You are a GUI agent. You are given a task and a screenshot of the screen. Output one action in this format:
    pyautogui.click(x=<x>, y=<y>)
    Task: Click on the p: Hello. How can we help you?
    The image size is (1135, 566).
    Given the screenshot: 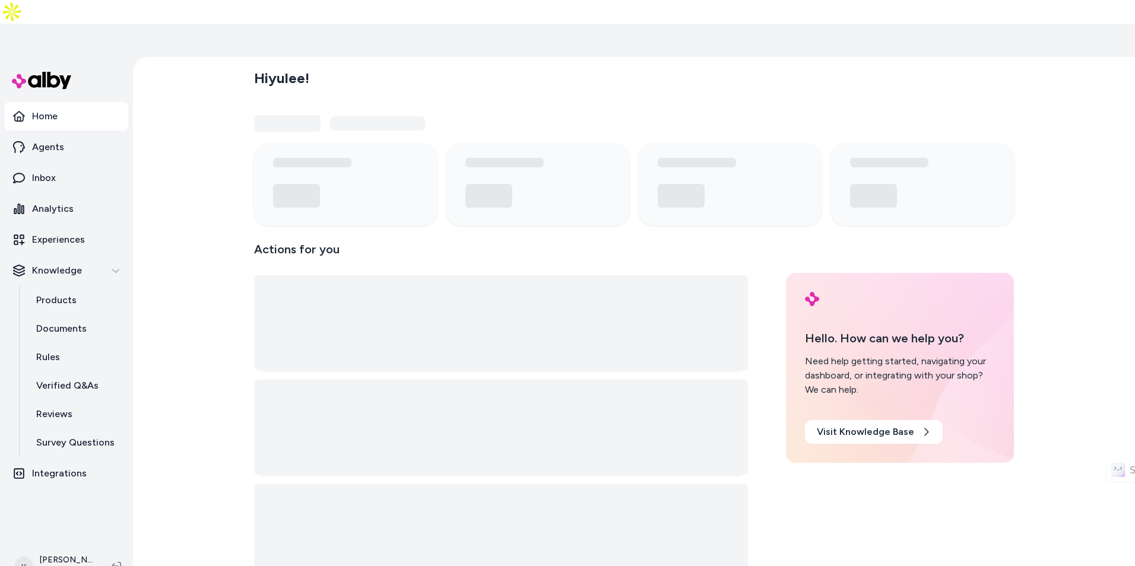 What is the action you would take?
    pyautogui.click(x=900, y=338)
    